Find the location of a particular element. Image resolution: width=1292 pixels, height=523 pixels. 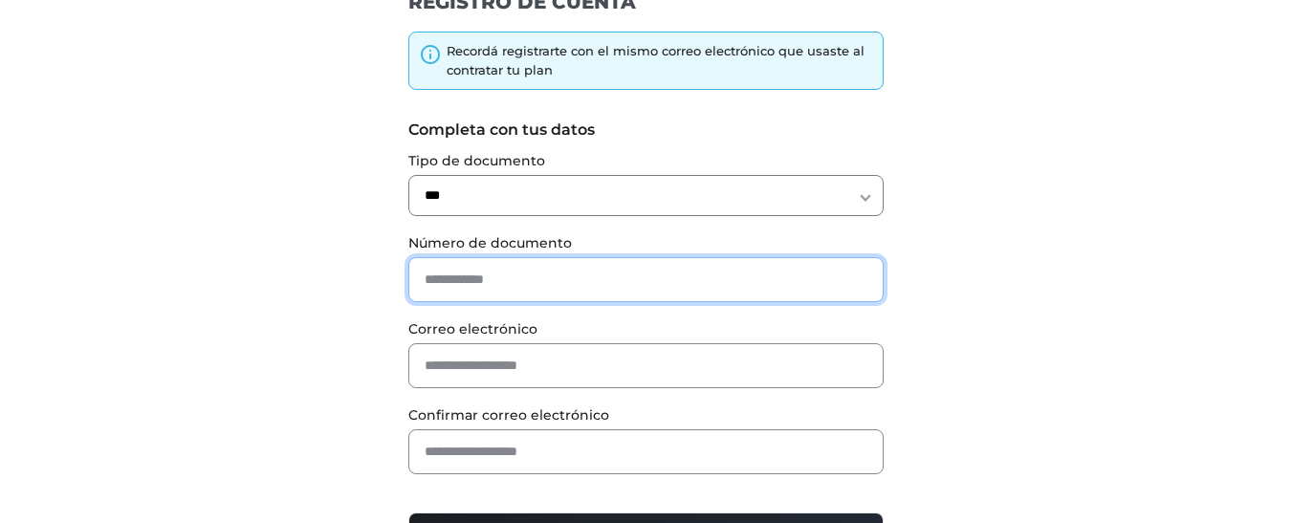

h1: An Error Was Encountered is located at coordinates (642, 60).